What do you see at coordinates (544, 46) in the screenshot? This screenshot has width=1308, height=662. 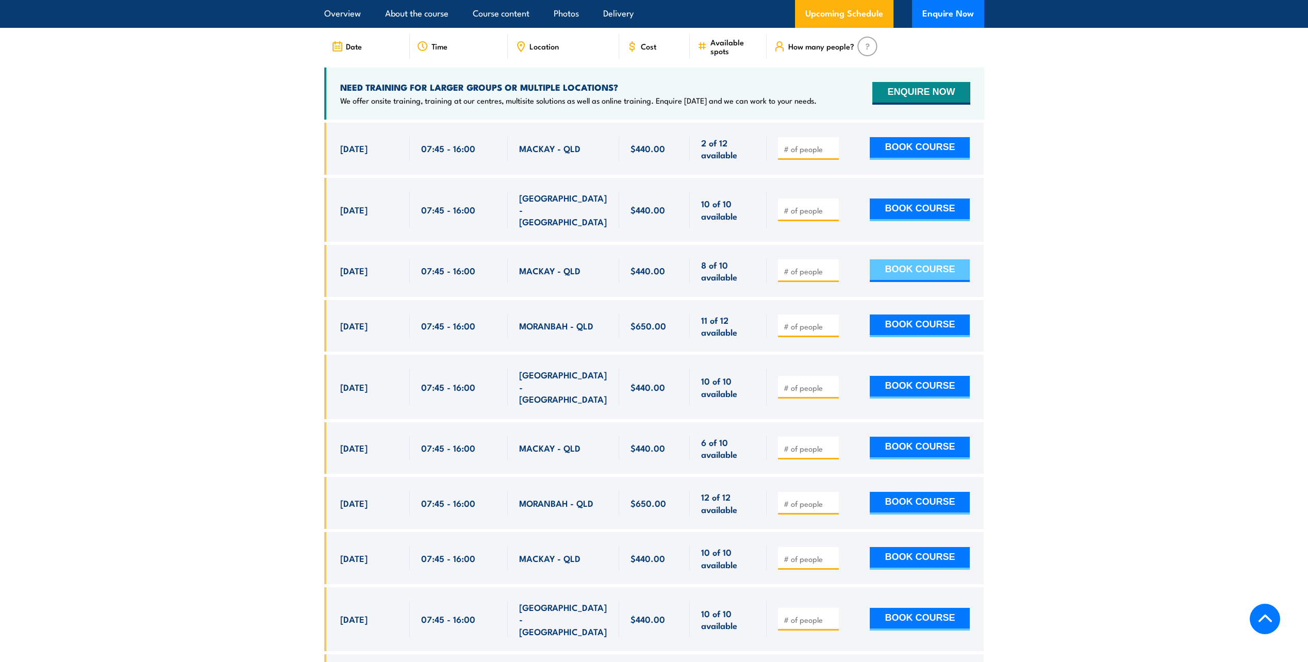 I see `span: Location` at bounding box center [544, 46].